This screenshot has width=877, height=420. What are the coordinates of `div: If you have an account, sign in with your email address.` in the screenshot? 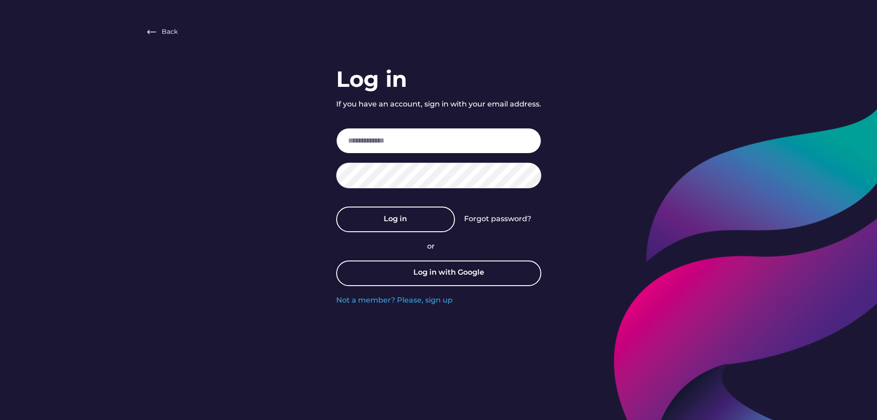 It's located at (439, 104).